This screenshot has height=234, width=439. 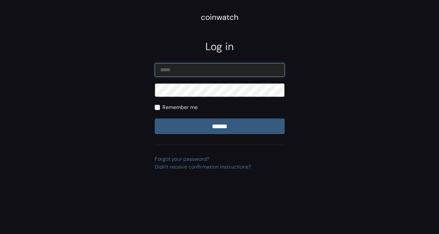 What do you see at coordinates (220, 17) in the screenshot?
I see `div: coinwatch` at bounding box center [220, 17].